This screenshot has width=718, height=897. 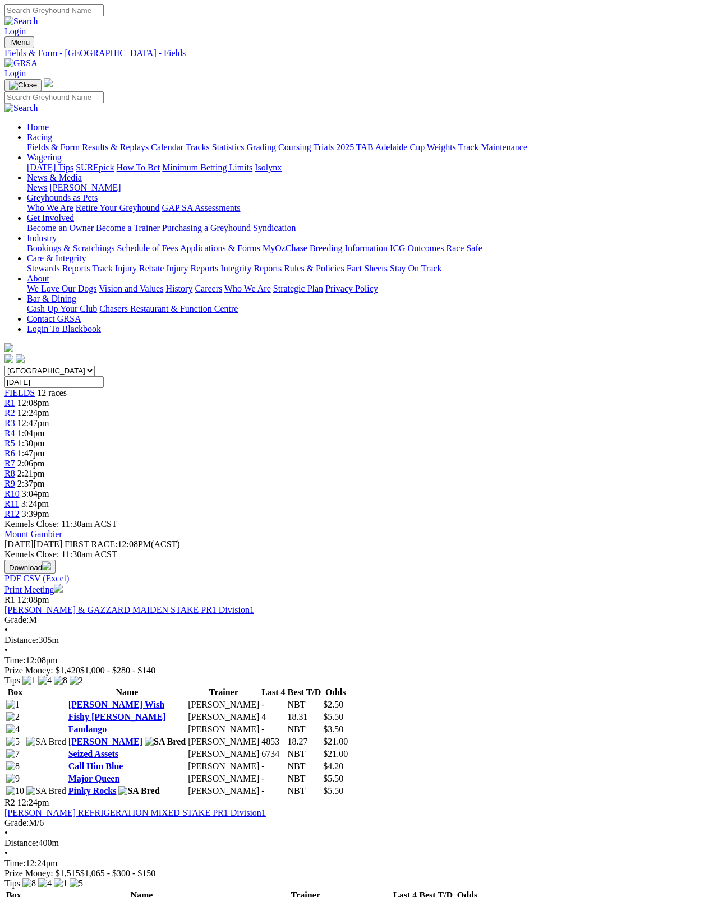 I want to click on div: M/6, so click(x=359, y=823).